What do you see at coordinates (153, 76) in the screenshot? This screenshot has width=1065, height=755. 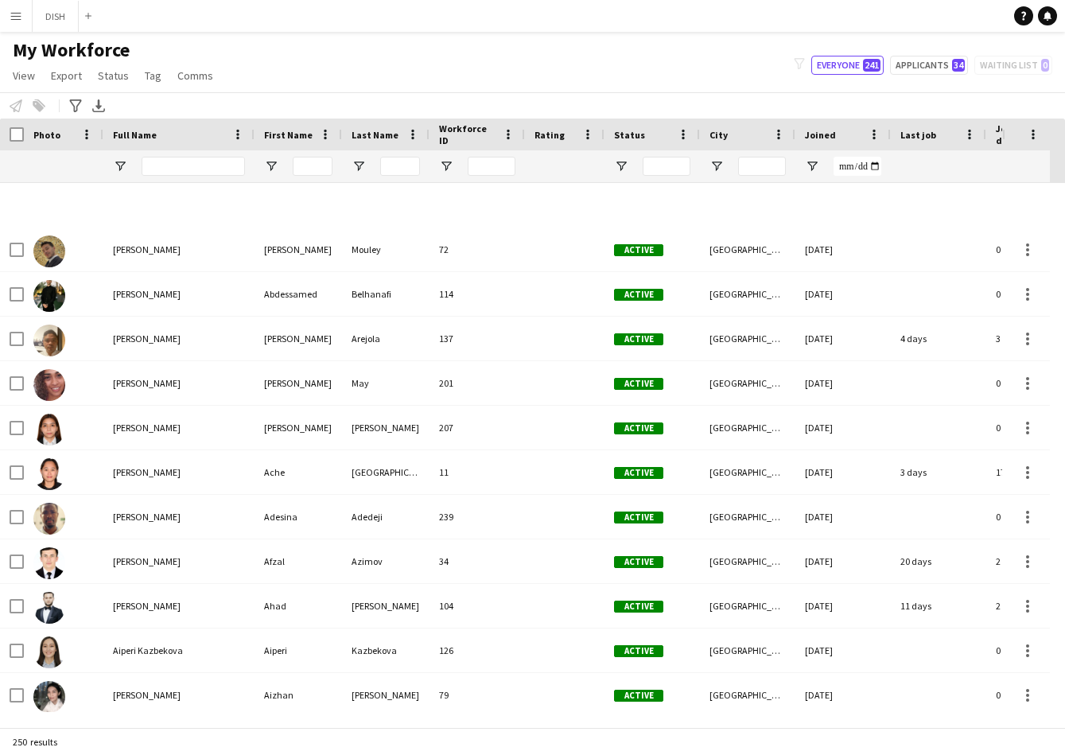 I see `span: Tag` at bounding box center [153, 76].